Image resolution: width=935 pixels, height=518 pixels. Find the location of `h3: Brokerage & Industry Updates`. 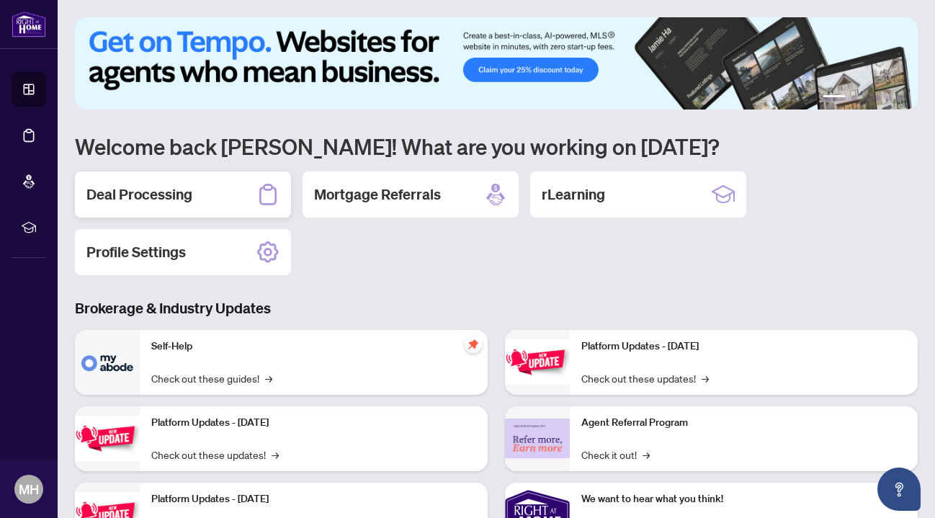

h3: Brokerage & Industry Updates is located at coordinates (496, 308).